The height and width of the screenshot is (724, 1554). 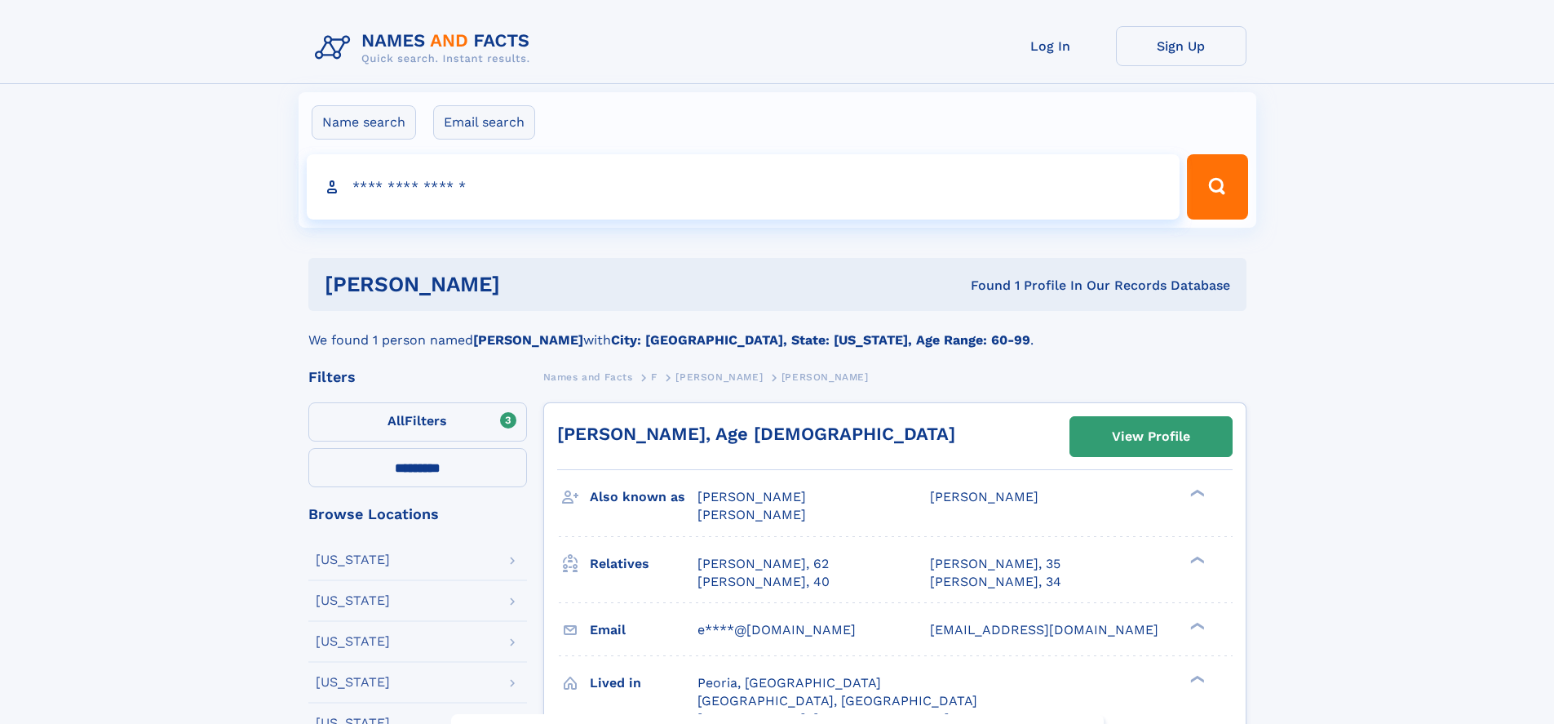 What do you see at coordinates (418, 377) in the screenshot?
I see `div: Filters` at bounding box center [418, 377].